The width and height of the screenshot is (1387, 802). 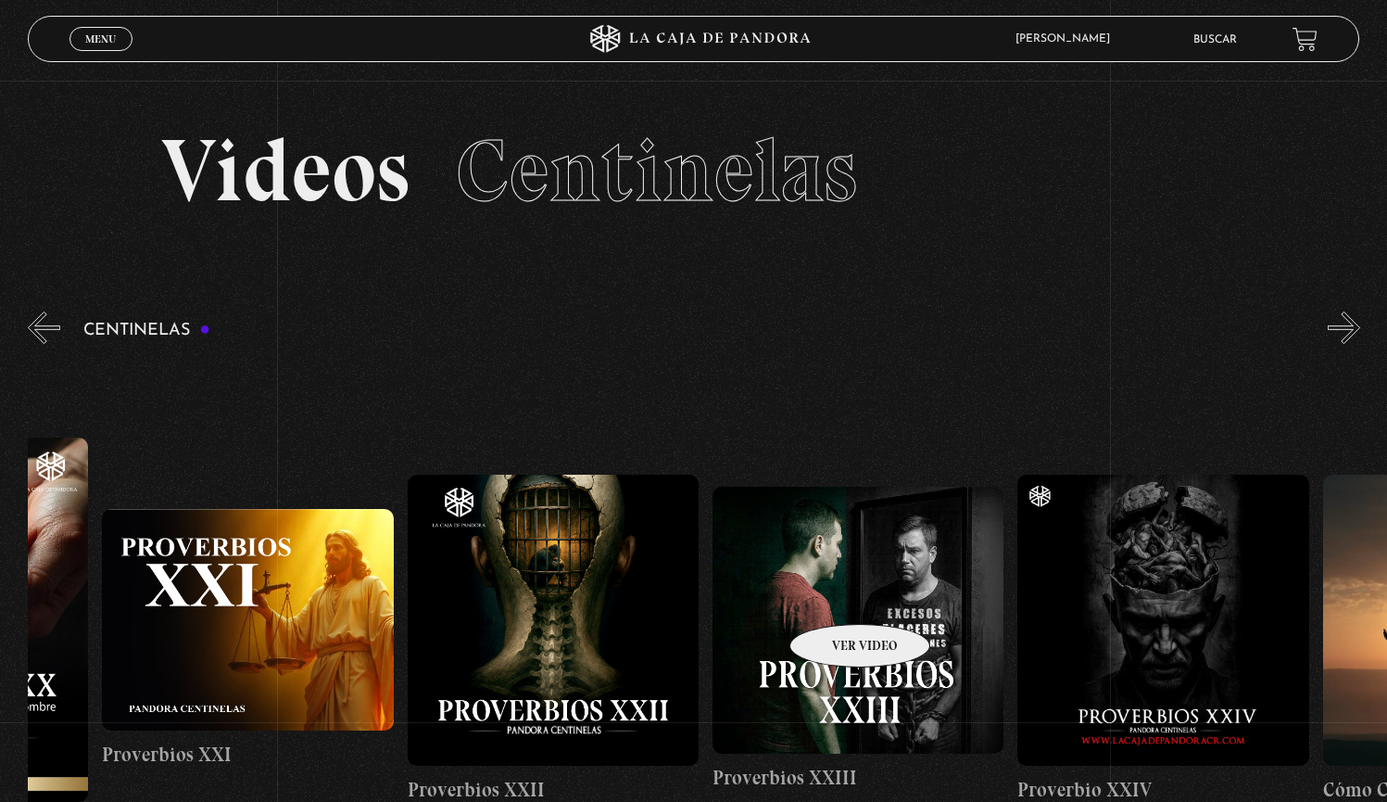 I want to click on button: Previous, so click(x=44, y=327).